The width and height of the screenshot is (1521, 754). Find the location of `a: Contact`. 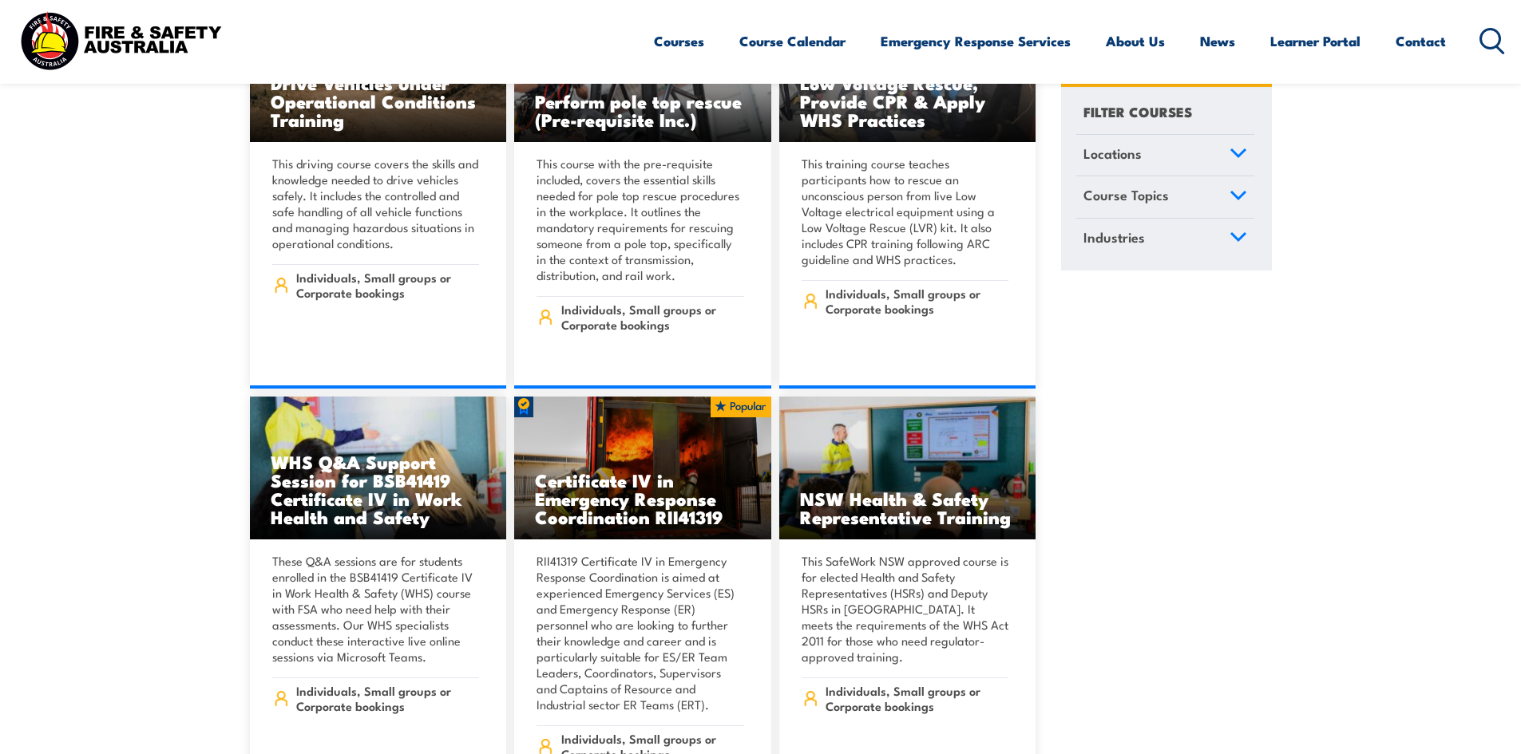

a: Contact is located at coordinates (1420, 41).